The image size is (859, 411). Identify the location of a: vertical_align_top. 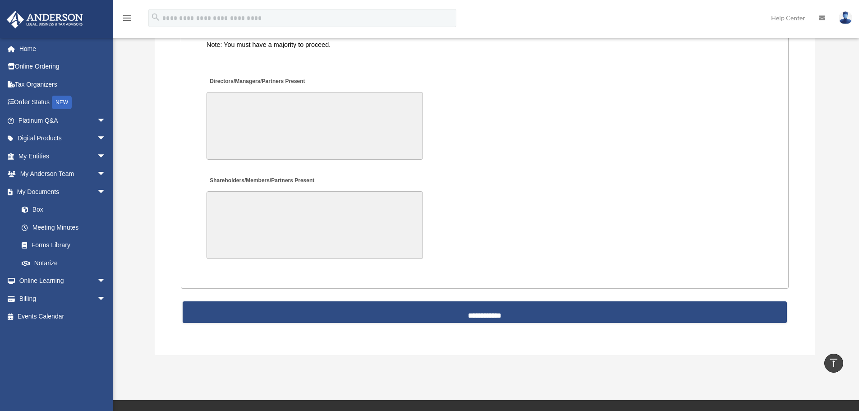
(833, 363).